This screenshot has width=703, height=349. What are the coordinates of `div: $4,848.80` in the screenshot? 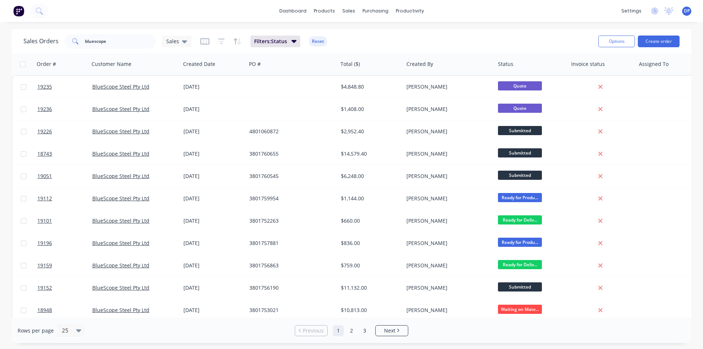 It's located at (369, 87).